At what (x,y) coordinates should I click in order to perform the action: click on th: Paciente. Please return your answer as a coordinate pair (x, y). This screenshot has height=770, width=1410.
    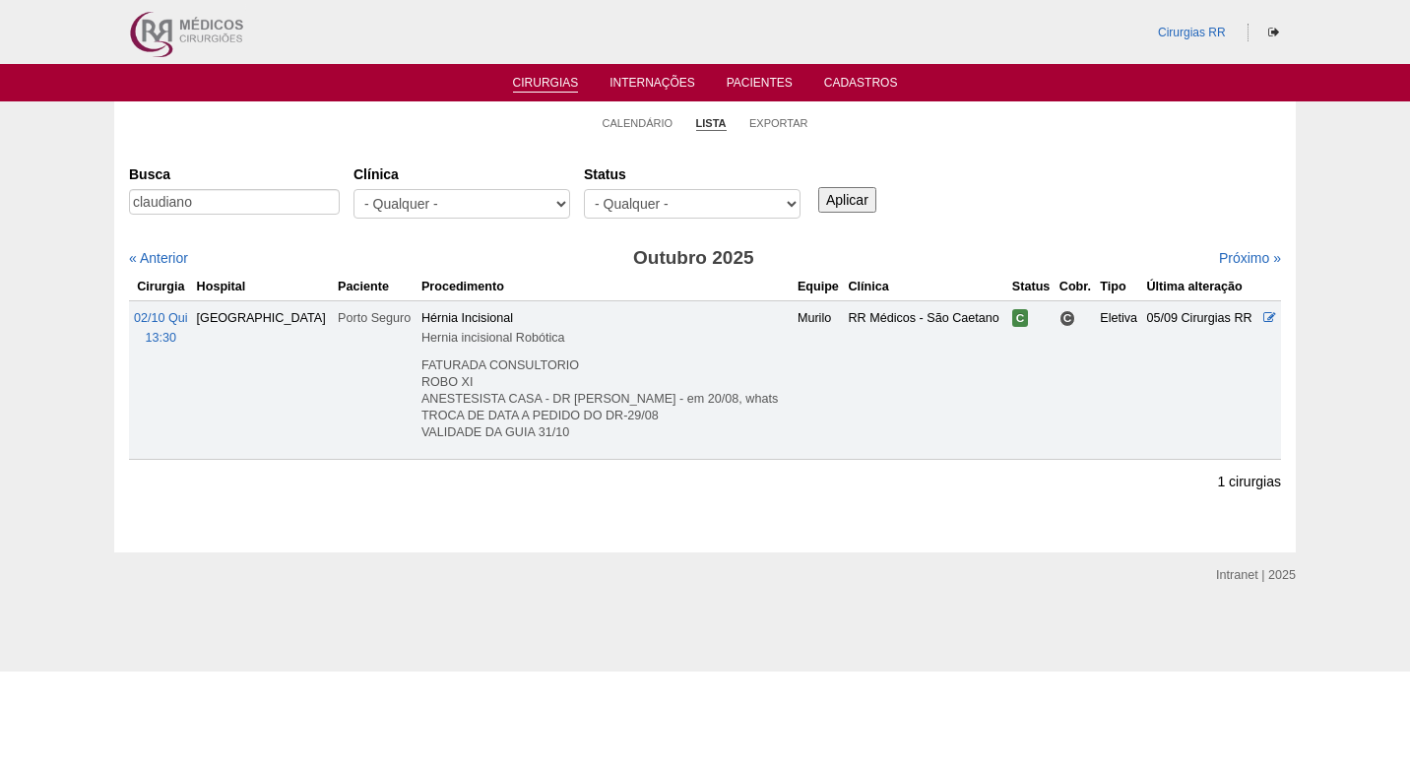
    Looking at the image, I should click on (375, 286).